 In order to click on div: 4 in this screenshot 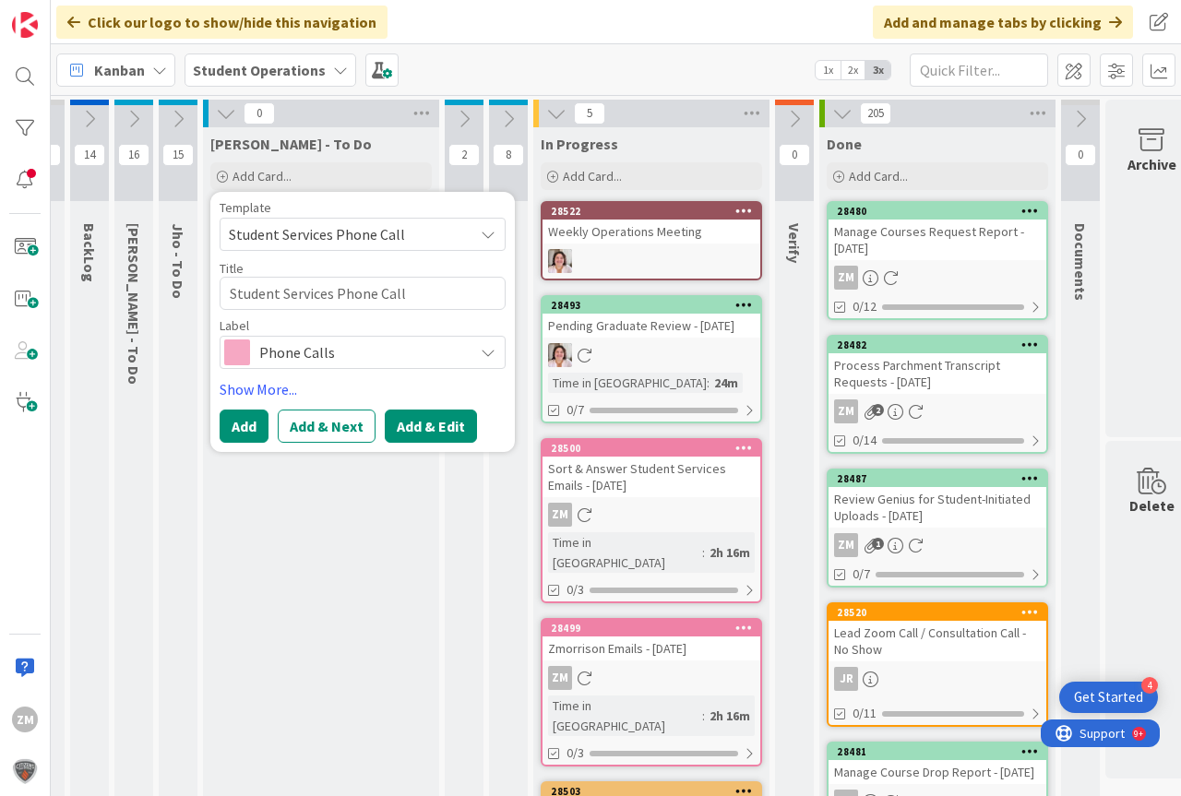, I will do `click(1150, 686)`.